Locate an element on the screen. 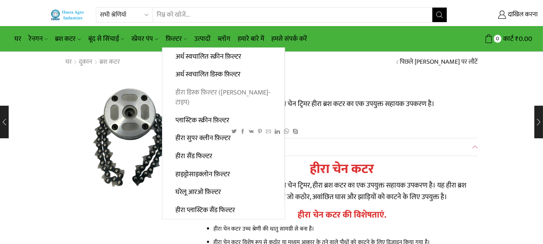  a: फ़िल्टर is located at coordinates (176, 39).